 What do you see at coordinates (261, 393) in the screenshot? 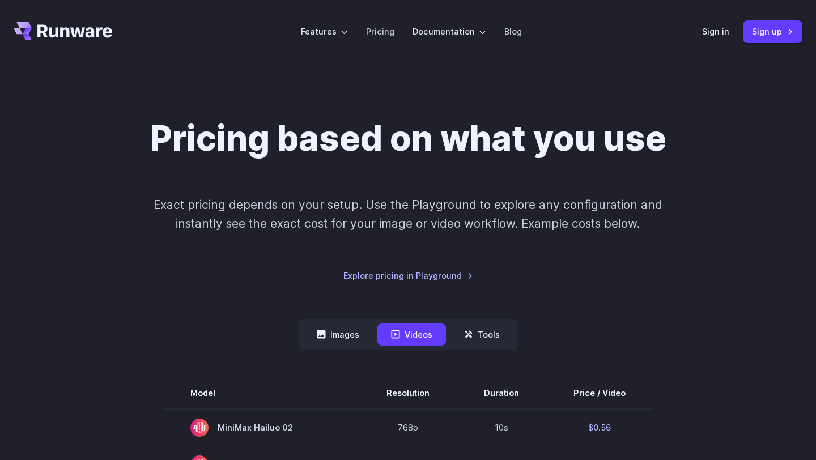
I see `th: Model` at bounding box center [261, 393].